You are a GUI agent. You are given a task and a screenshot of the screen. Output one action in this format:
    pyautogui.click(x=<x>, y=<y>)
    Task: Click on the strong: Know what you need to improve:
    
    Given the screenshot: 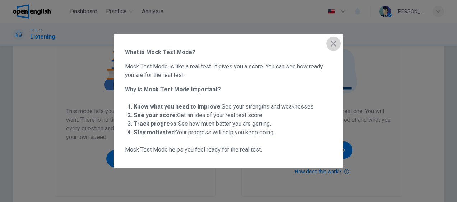 What is the action you would take?
    pyautogui.click(x=177, y=107)
    